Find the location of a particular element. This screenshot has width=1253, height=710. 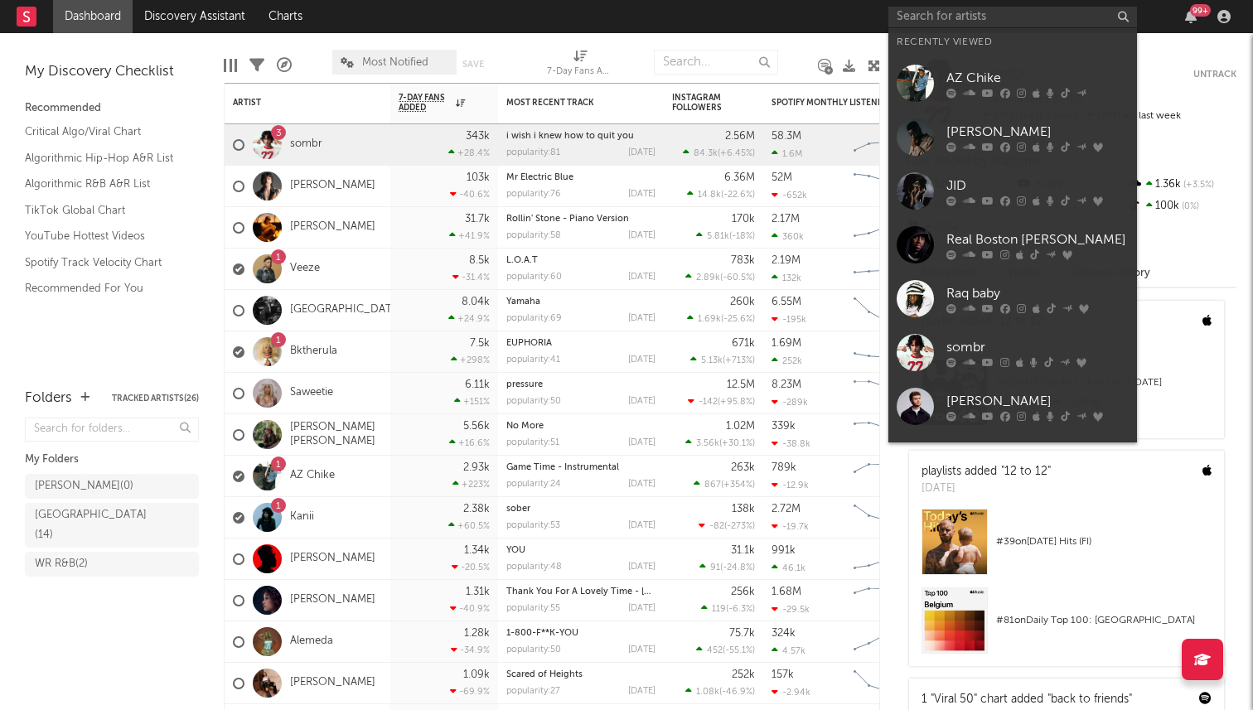

span: 0 % is located at coordinates (1190, 206).